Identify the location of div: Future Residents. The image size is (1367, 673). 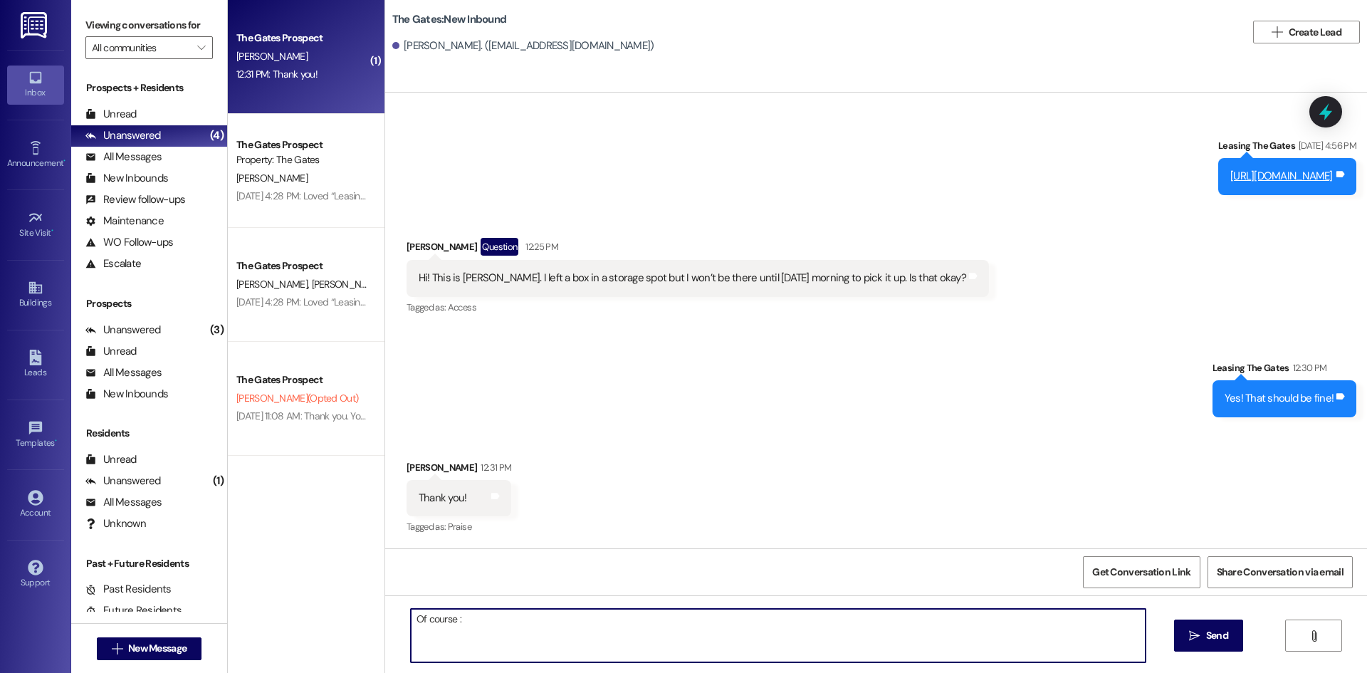
(133, 610).